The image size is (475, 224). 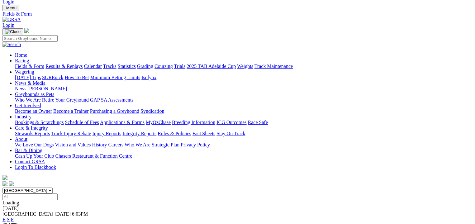 I want to click on a: Bar & Dining, so click(x=29, y=150).